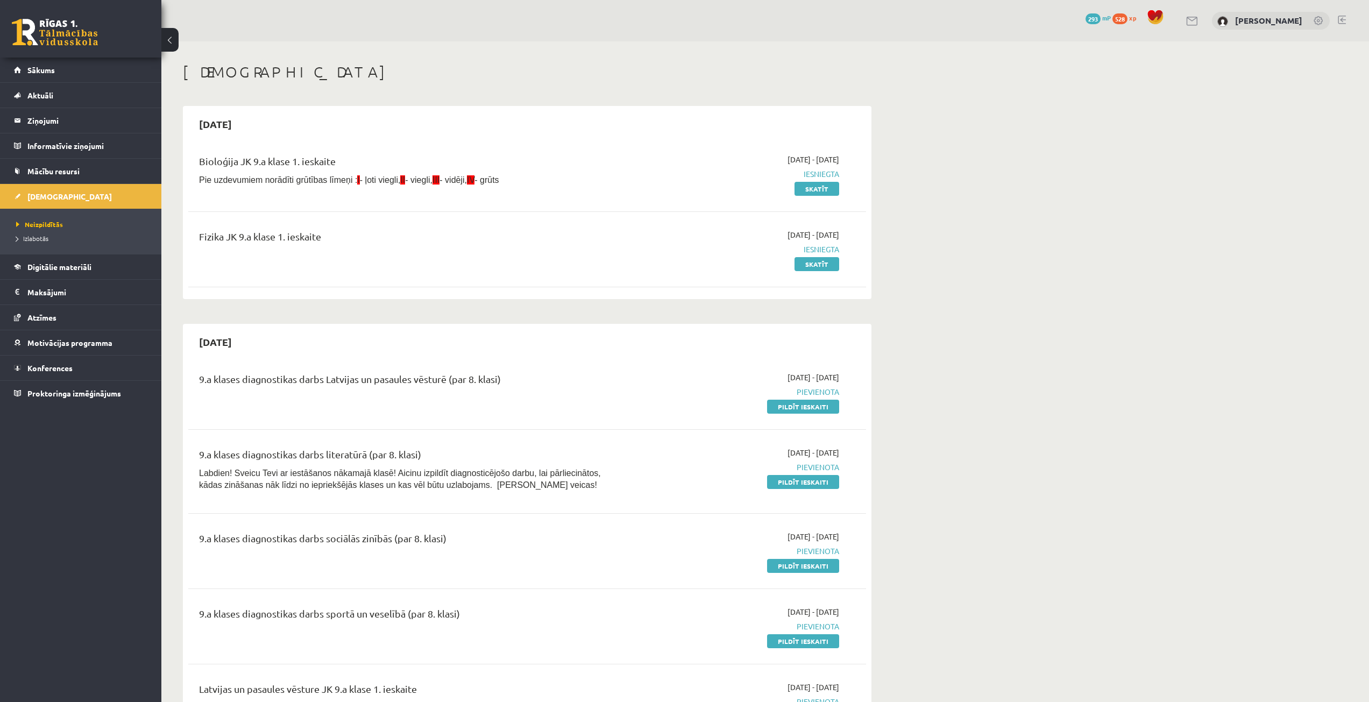  I want to click on a: Proktoringa izmēģinājums, so click(81, 393).